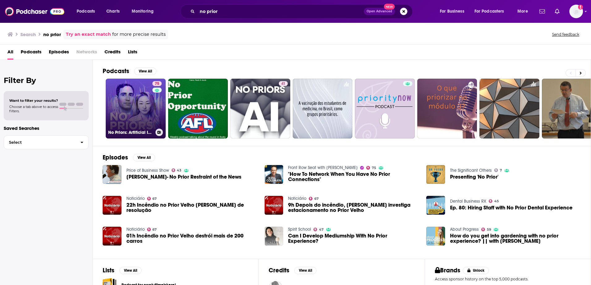  I want to click on span: Ep. 80: Hiring Staff with No Prior Dental Experience, so click(511, 208).